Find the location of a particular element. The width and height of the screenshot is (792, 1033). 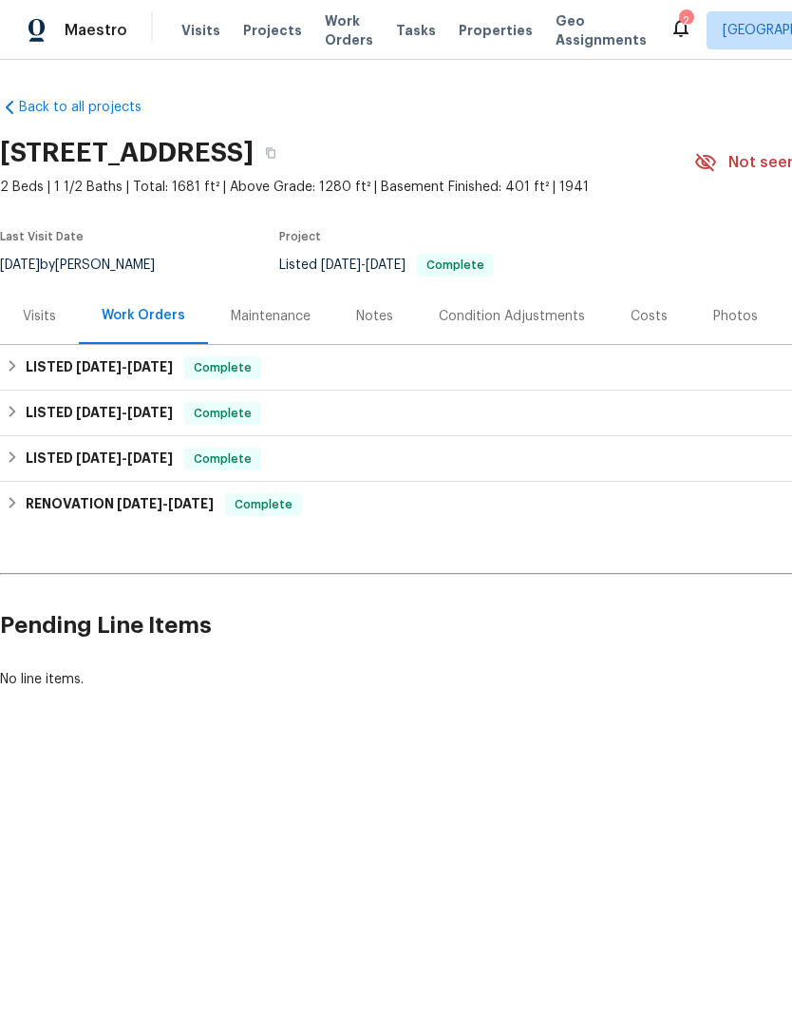

div: Costs is located at coordinates (649, 316).